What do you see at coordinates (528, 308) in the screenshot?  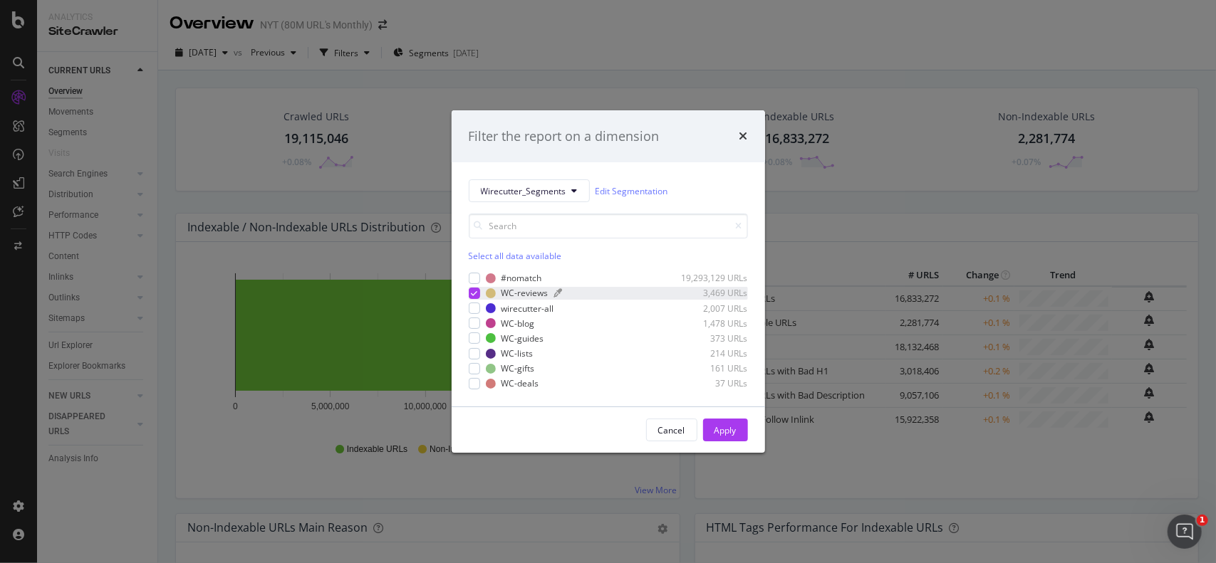 I see `div: wirecutter-all` at bounding box center [528, 308].